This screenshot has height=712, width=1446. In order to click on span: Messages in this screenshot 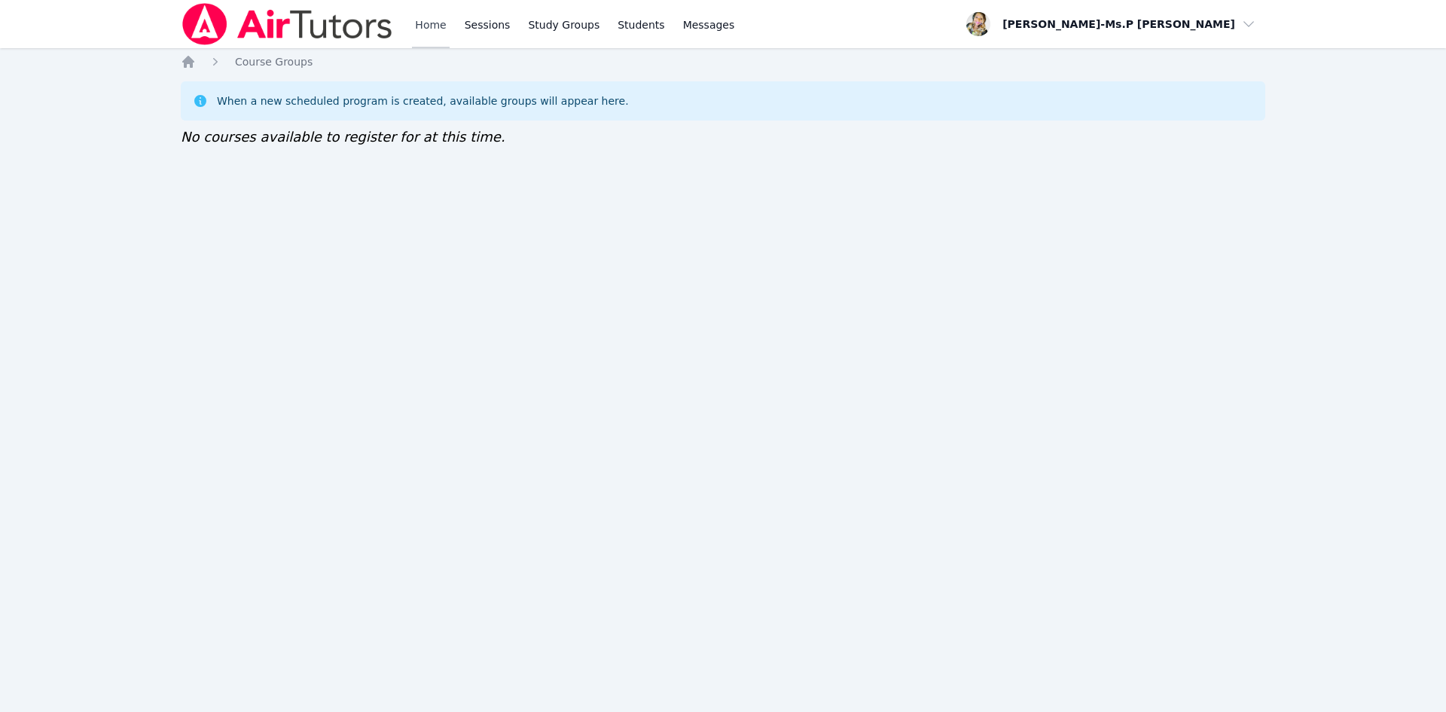, I will do `click(709, 25)`.